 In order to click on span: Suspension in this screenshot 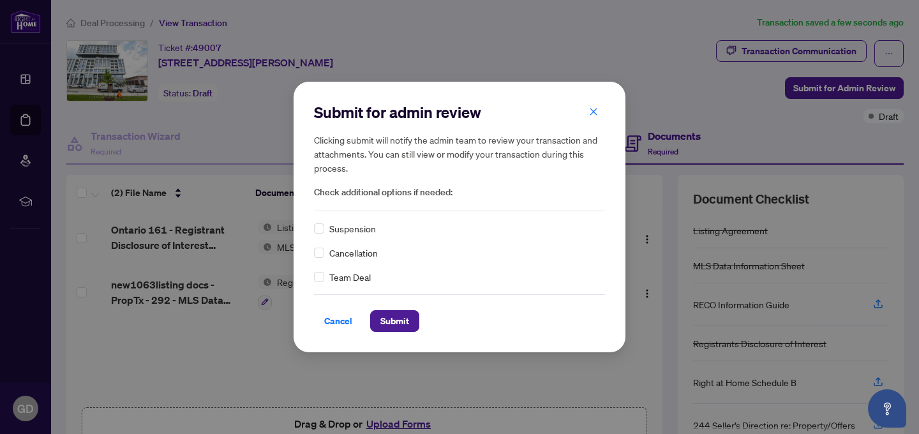, I will do `click(352, 228)`.